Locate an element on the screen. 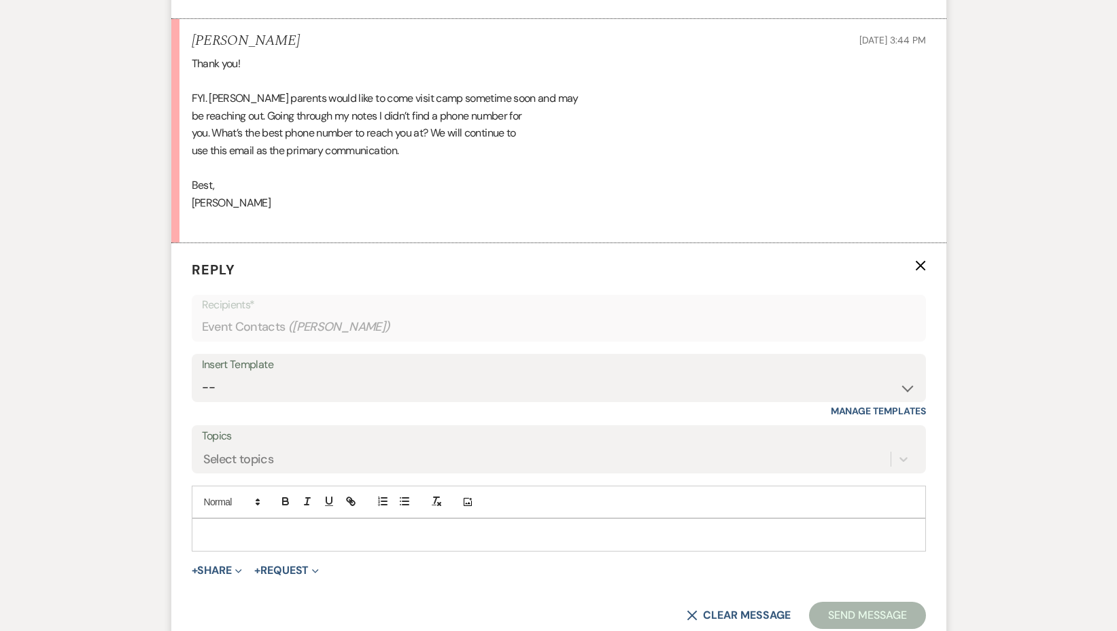 This screenshot has height=631, width=1117. div: Event Contacts is located at coordinates (559, 327).